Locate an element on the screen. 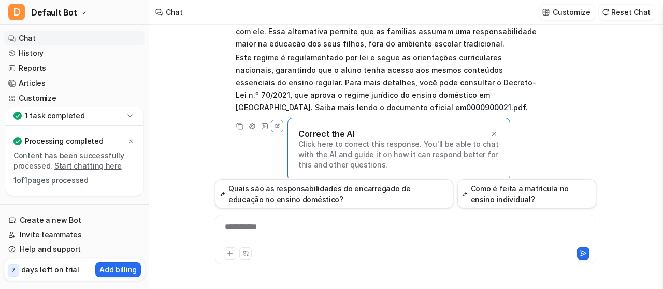 The height and width of the screenshot is (289, 663). a: Help and support is located at coordinates (74, 250).